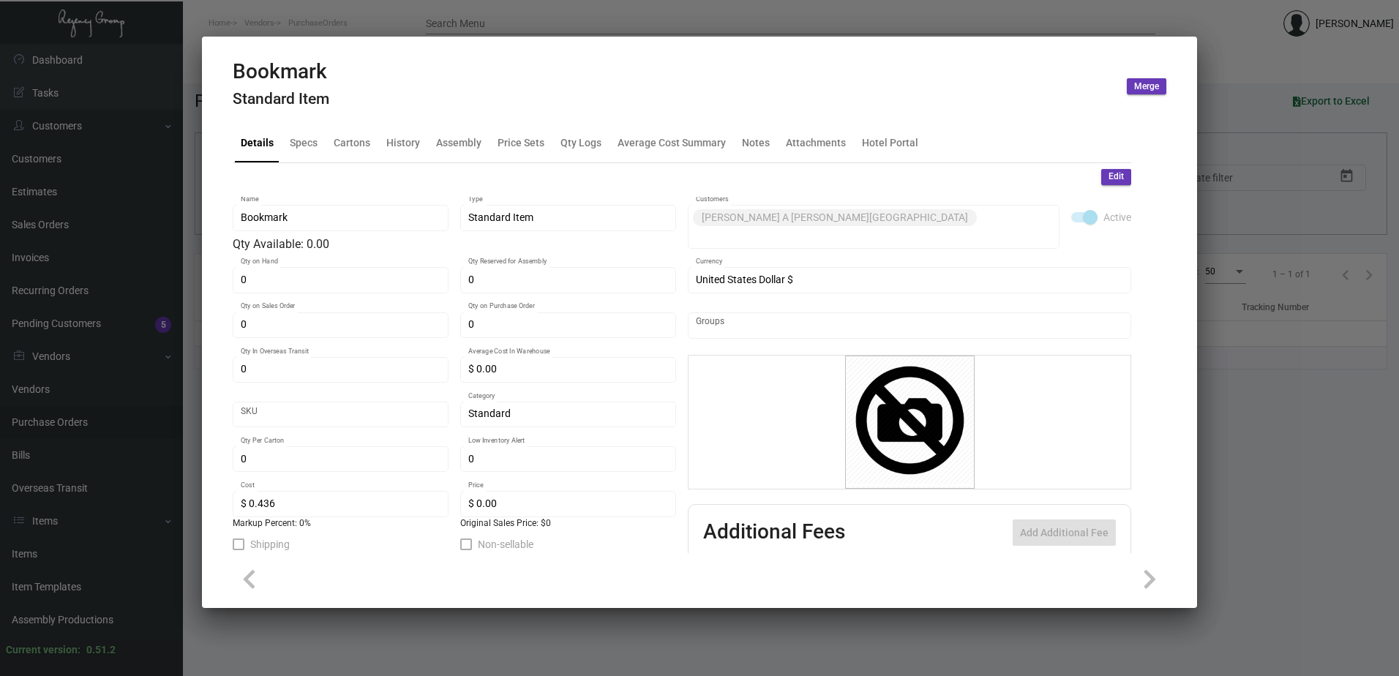 The image size is (1399, 676). Describe the element at coordinates (281, 99) in the screenshot. I see `h4: Standard Item` at that location.